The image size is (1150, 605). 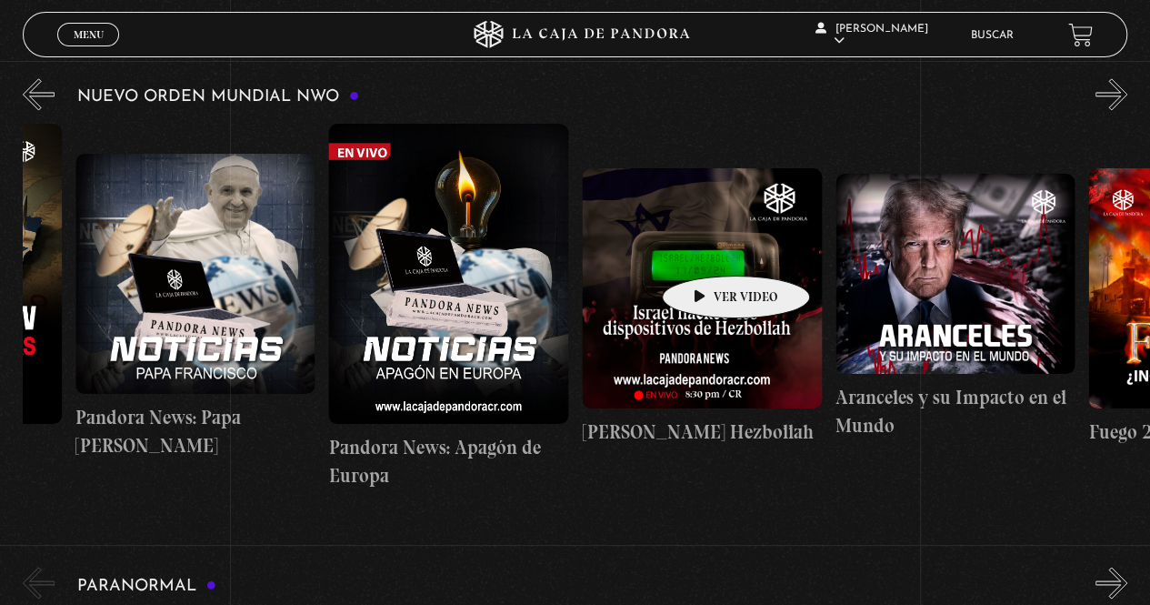 I want to click on h4: Pandora News: Apagón de Europa, so click(x=448, y=461).